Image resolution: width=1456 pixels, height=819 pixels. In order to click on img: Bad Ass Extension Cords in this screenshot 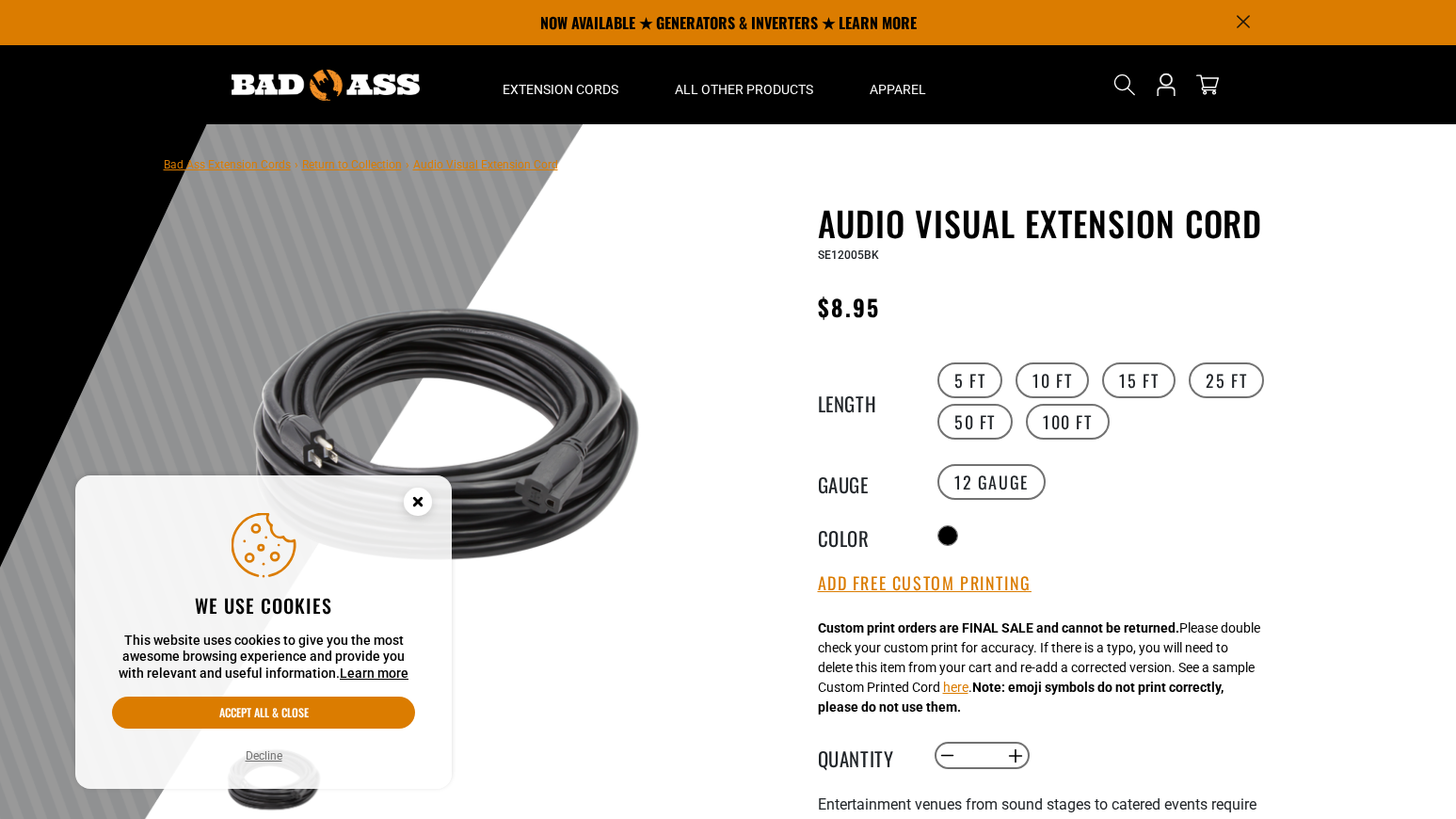, I will do `click(325, 85)`.